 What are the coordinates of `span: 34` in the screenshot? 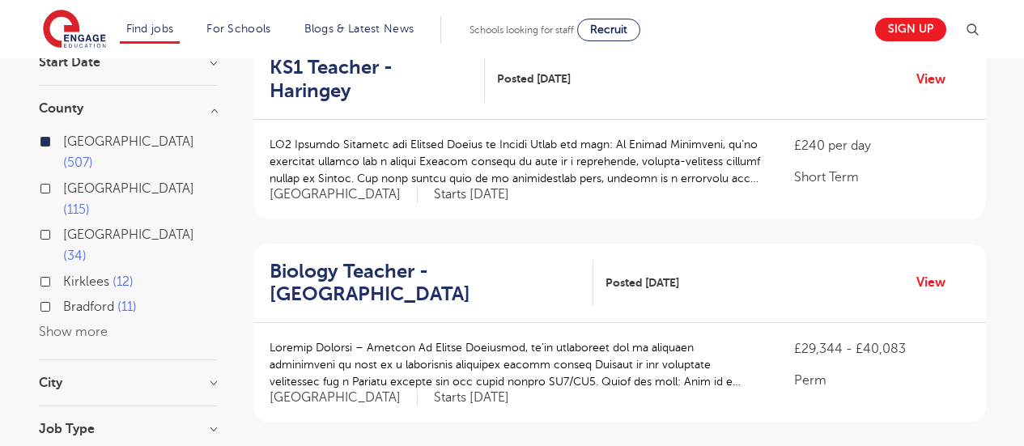 It's located at (74, 256).